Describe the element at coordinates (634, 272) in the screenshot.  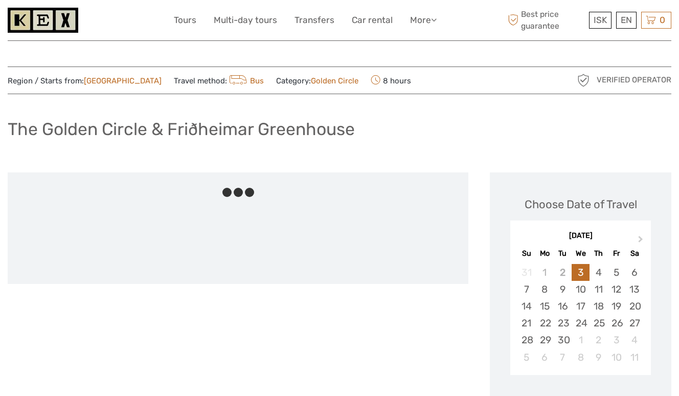
I see `div: Choose Saturday, September 6th, 2025` at that location.